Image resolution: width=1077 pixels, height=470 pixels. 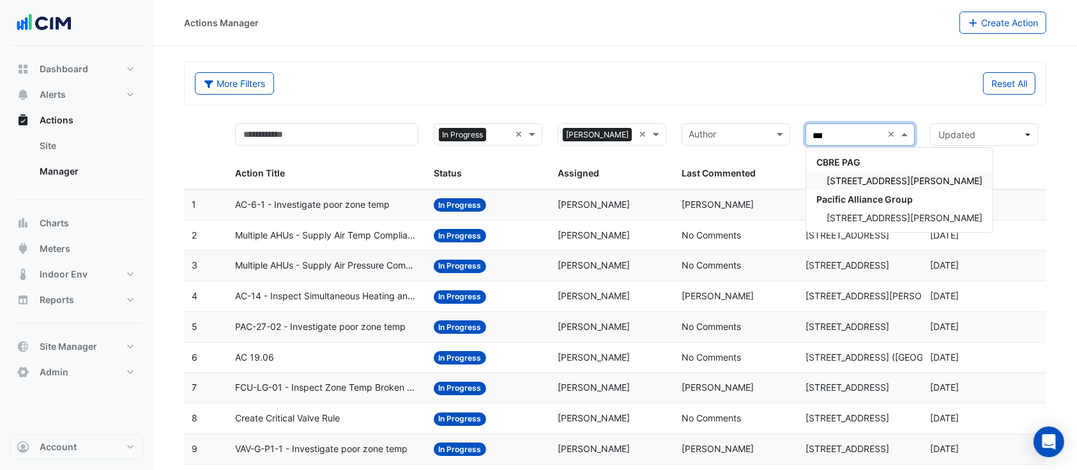 What do you see at coordinates (1010, 83) in the screenshot?
I see `button: Reset All` at bounding box center [1010, 83].